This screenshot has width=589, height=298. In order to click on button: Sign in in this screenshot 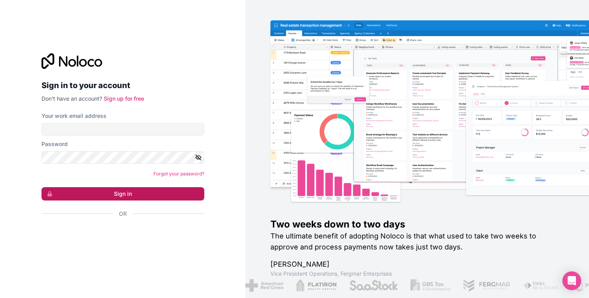, I will do `click(123, 194)`.